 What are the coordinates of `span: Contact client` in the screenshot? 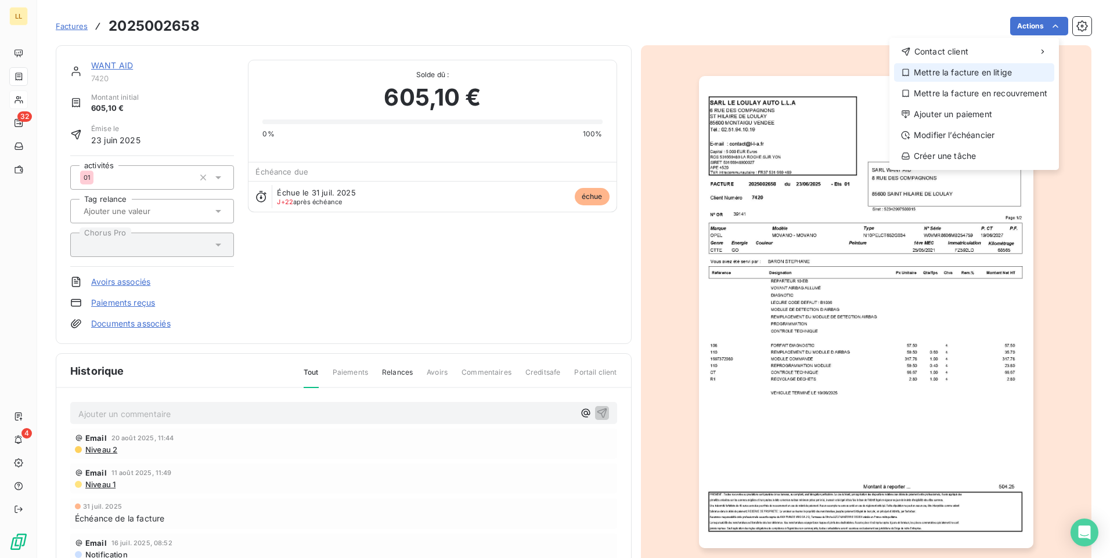 It's located at (941, 52).